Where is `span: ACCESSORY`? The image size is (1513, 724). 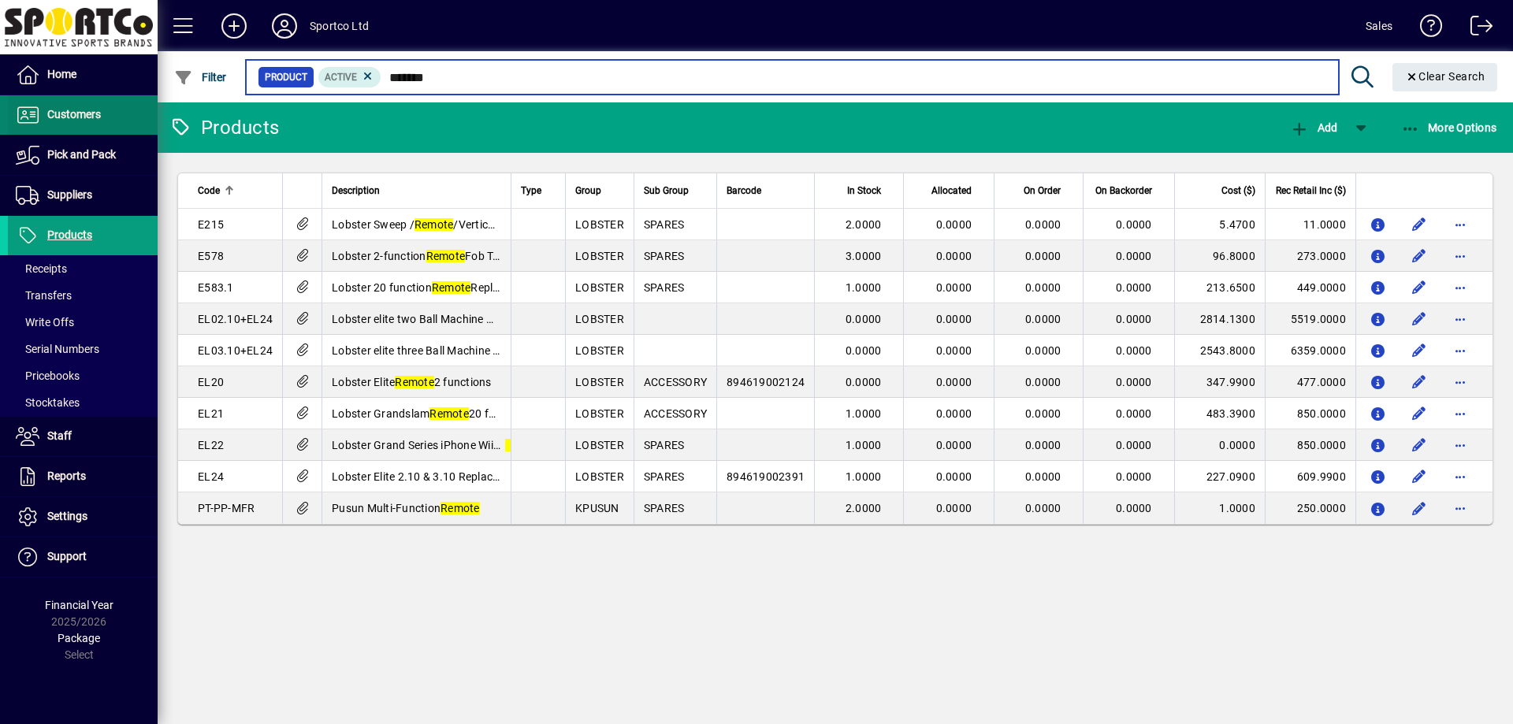
span: ACCESSORY is located at coordinates (675, 382).